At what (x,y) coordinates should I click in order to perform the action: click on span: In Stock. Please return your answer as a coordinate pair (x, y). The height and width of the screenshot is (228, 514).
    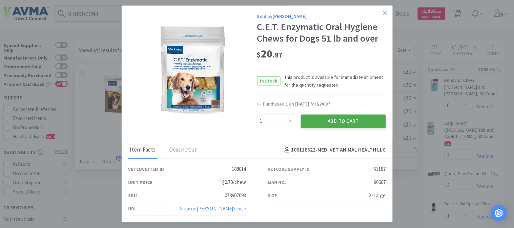
    Looking at the image, I should click on (269, 81).